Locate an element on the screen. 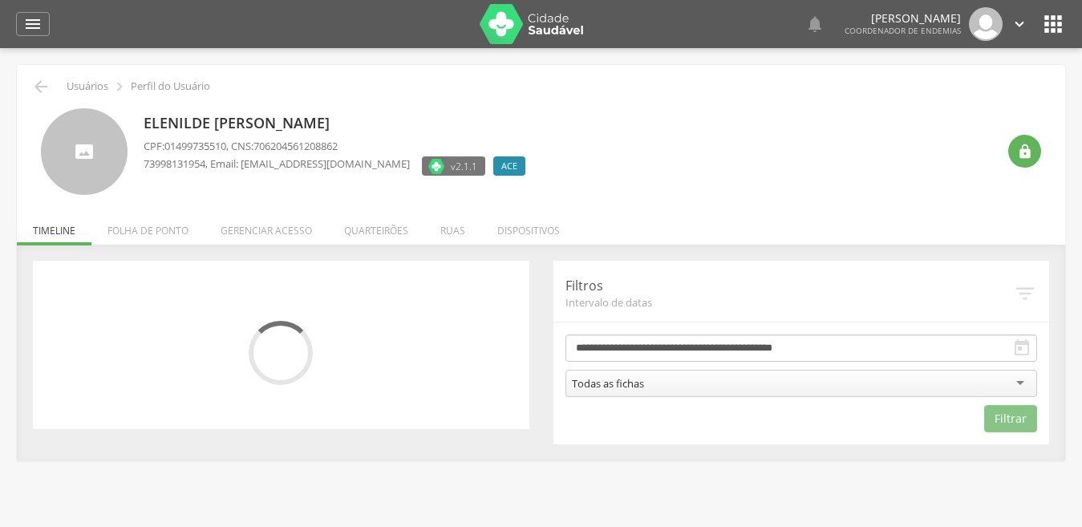  span: v2.1.1 is located at coordinates (463, 166).